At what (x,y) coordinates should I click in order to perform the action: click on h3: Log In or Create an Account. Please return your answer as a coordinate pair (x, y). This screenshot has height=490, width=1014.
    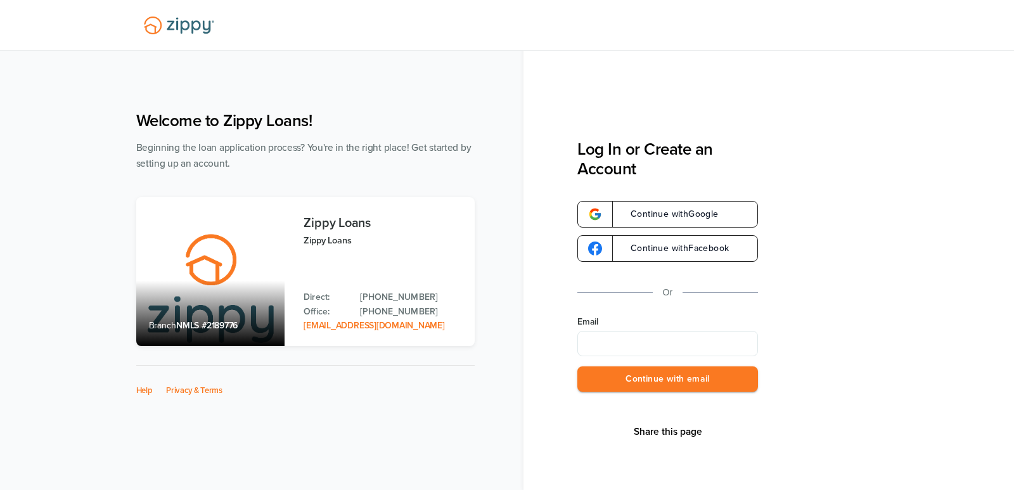
    Looking at the image, I should click on (667, 159).